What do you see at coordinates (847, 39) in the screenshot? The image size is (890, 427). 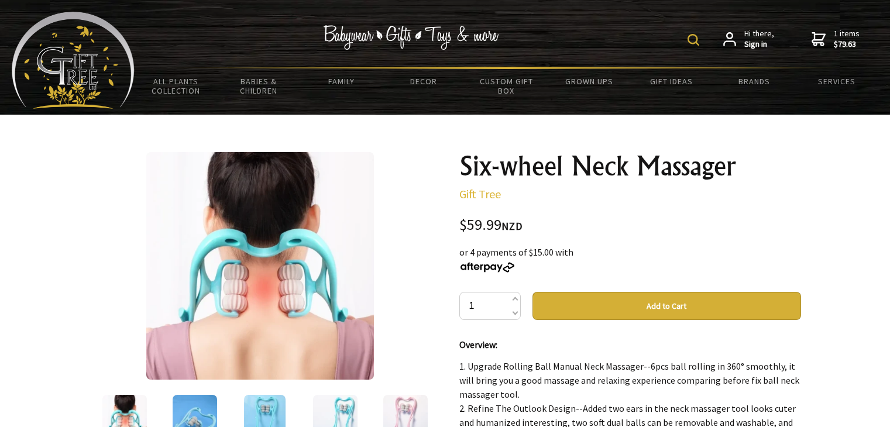 I see `span: 1 items` at bounding box center [847, 39].